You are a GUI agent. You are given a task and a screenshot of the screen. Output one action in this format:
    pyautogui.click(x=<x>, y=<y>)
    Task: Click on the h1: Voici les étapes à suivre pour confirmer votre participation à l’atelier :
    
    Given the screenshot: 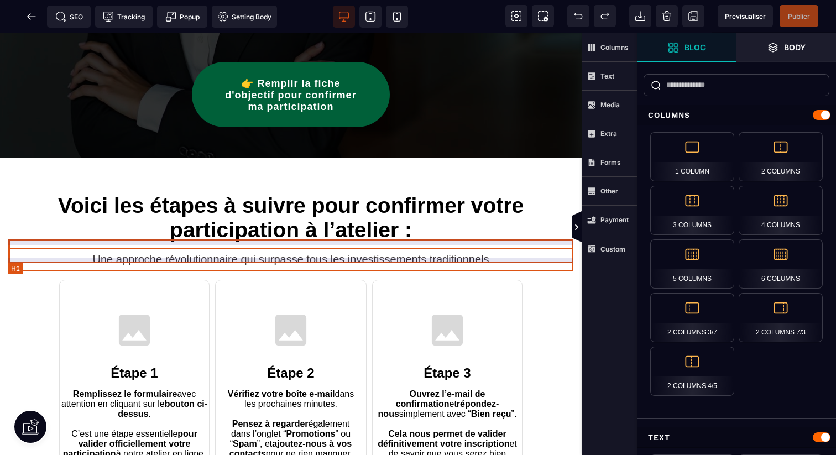 What is the action you would take?
    pyautogui.click(x=291, y=185)
    